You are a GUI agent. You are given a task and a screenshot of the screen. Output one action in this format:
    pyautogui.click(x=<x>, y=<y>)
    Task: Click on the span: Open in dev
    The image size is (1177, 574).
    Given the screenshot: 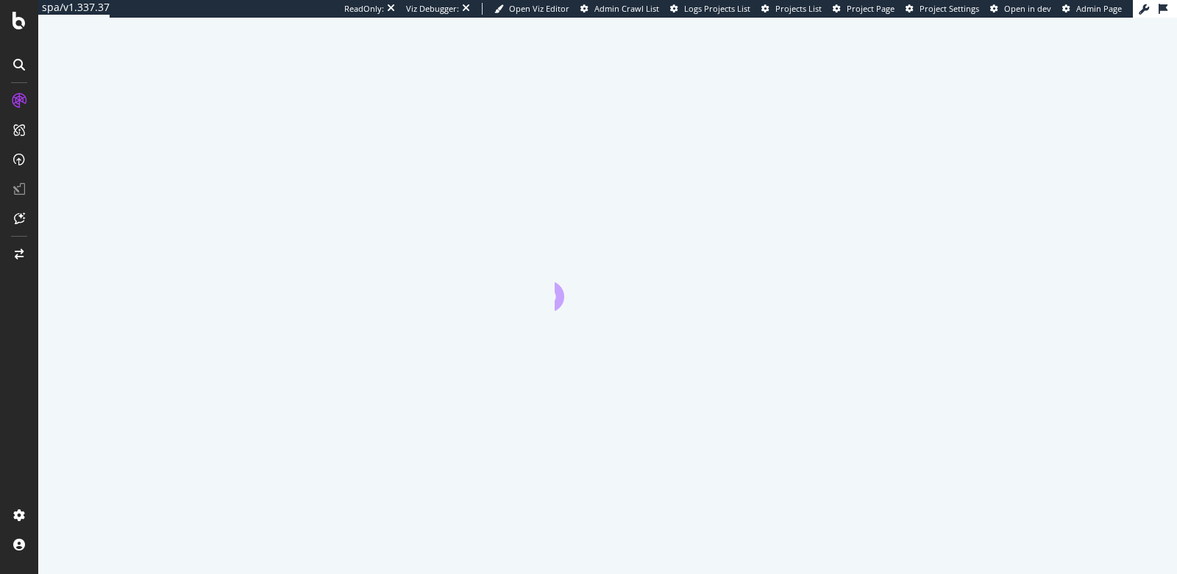 What is the action you would take?
    pyautogui.click(x=1028, y=8)
    